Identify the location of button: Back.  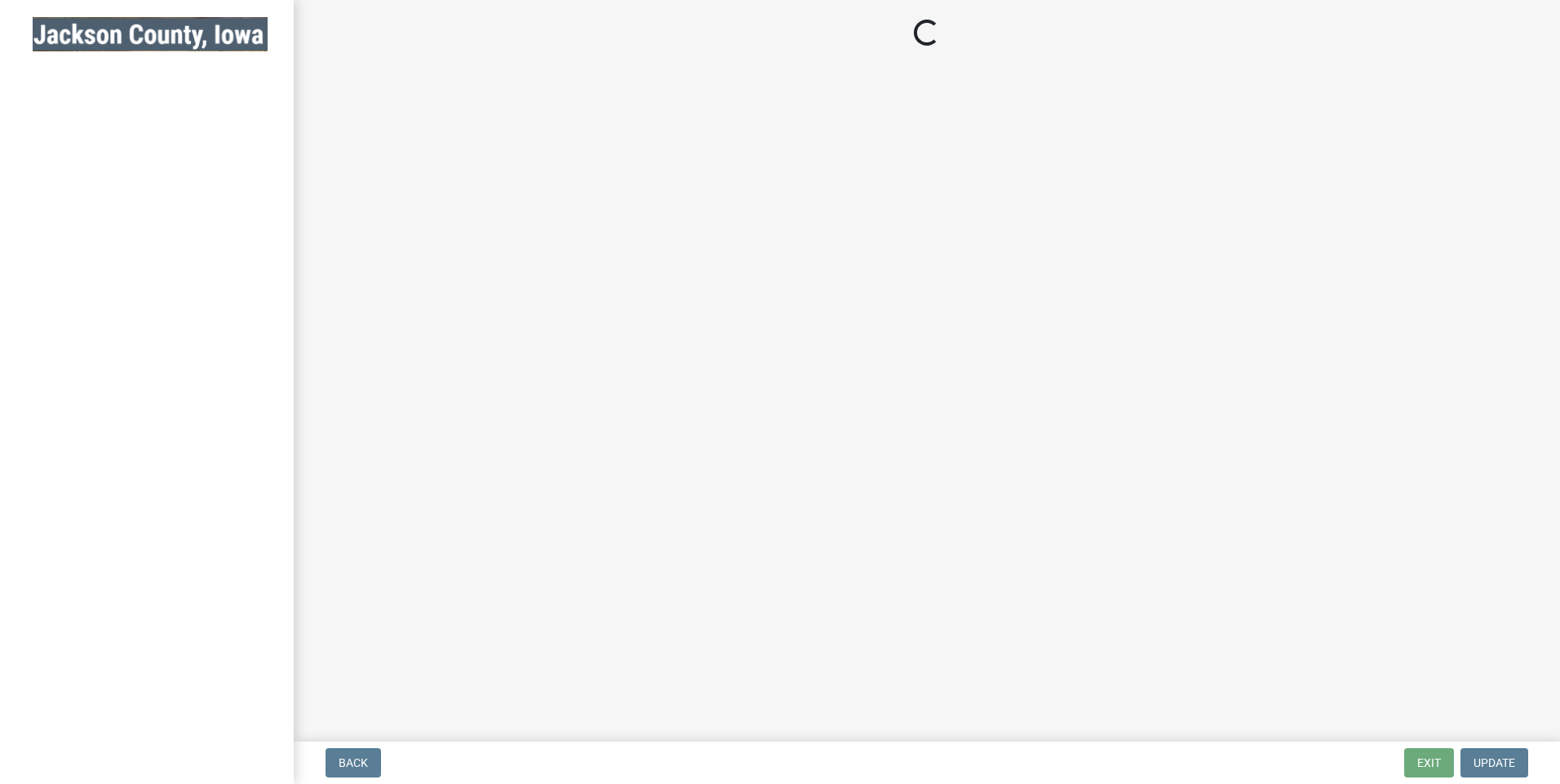
(353, 763).